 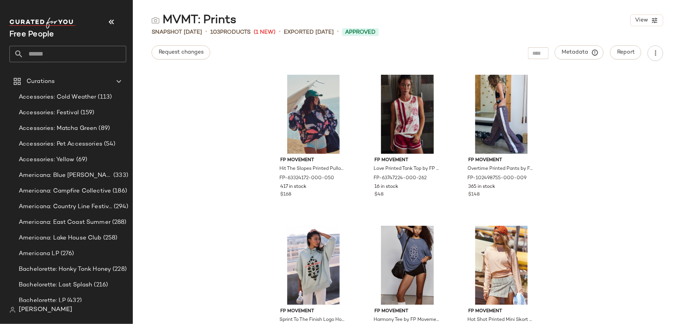 What do you see at coordinates (400, 178) in the screenshot?
I see `span: FP-63747224-000-262` at bounding box center [400, 178].